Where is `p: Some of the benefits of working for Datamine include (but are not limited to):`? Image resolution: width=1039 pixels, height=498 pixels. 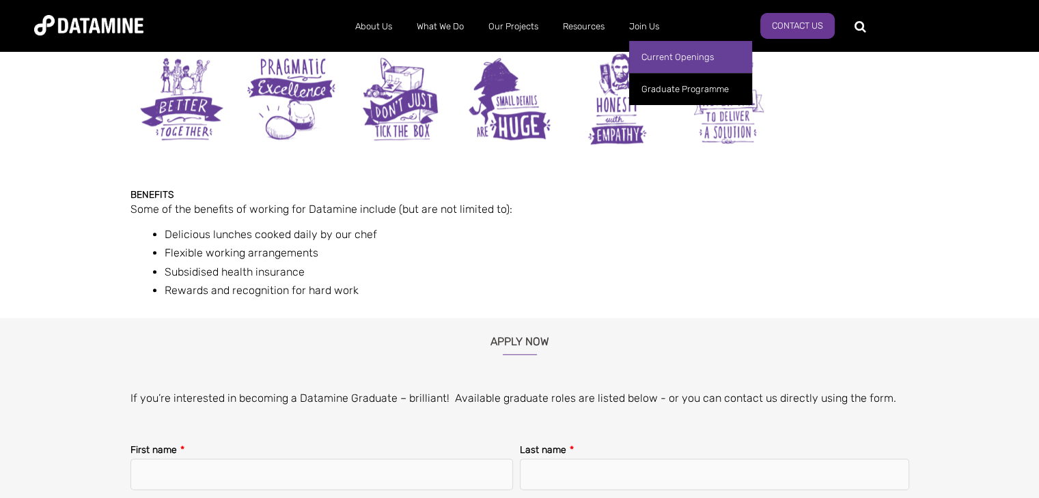 p: Some of the benefits of working for Datamine include (but are not limited to): is located at coordinates (524, 209).